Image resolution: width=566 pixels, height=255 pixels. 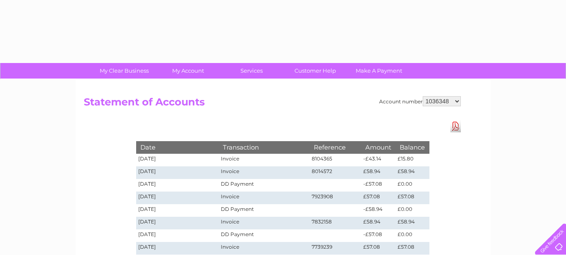 What do you see at coordinates (273, 104) in the screenshot?
I see `h2: Statement of Accounts` at bounding box center [273, 104].